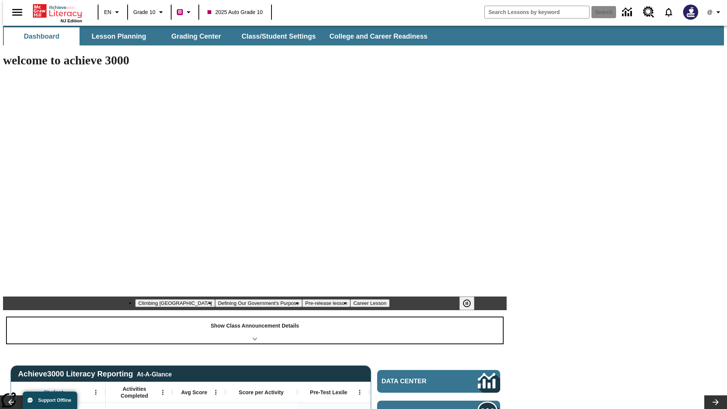  Describe the element at coordinates (58, 11) in the screenshot. I see `a: Home` at that location.